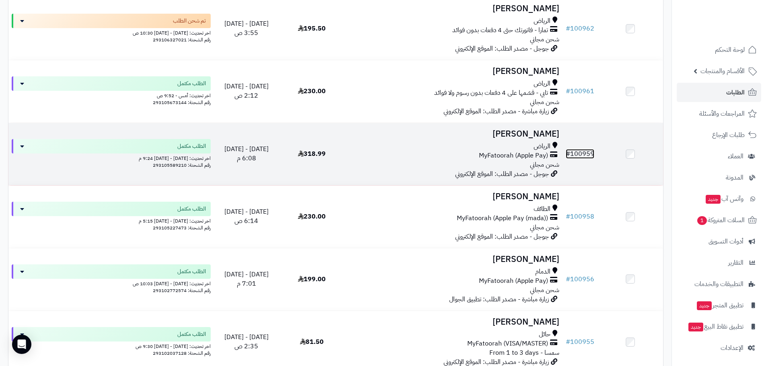  I want to click on span: التطبيقات والخدمات, so click(719, 284).